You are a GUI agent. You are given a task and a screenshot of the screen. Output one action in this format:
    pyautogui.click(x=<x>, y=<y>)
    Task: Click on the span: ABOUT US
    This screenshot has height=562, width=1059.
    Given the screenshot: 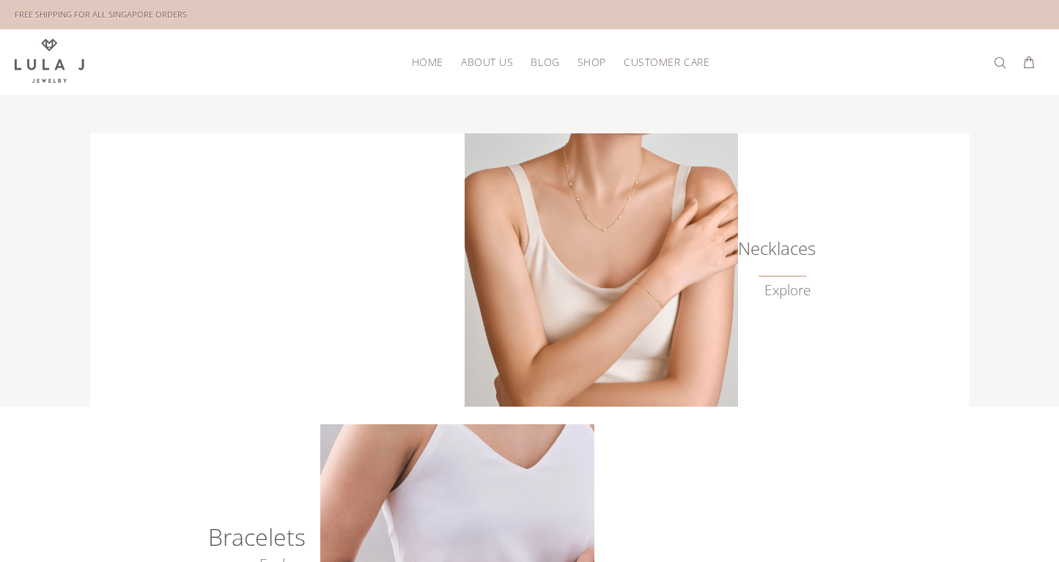 What is the action you would take?
    pyautogui.click(x=487, y=62)
    